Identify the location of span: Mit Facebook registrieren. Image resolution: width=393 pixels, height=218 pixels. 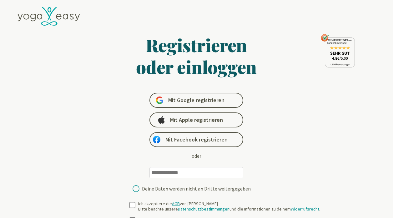
(196, 140).